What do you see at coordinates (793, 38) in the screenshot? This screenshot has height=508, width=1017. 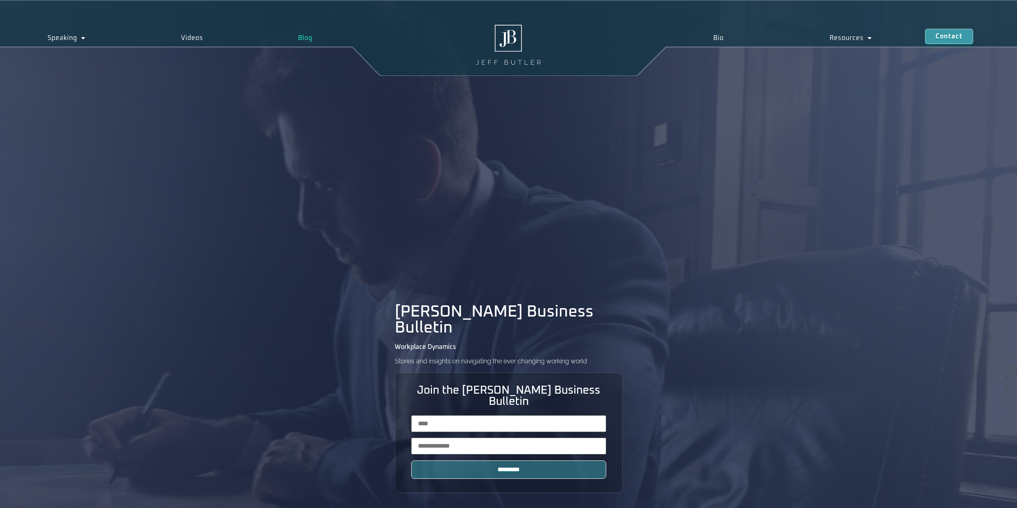 I see `nav: Menu` at bounding box center [793, 38].